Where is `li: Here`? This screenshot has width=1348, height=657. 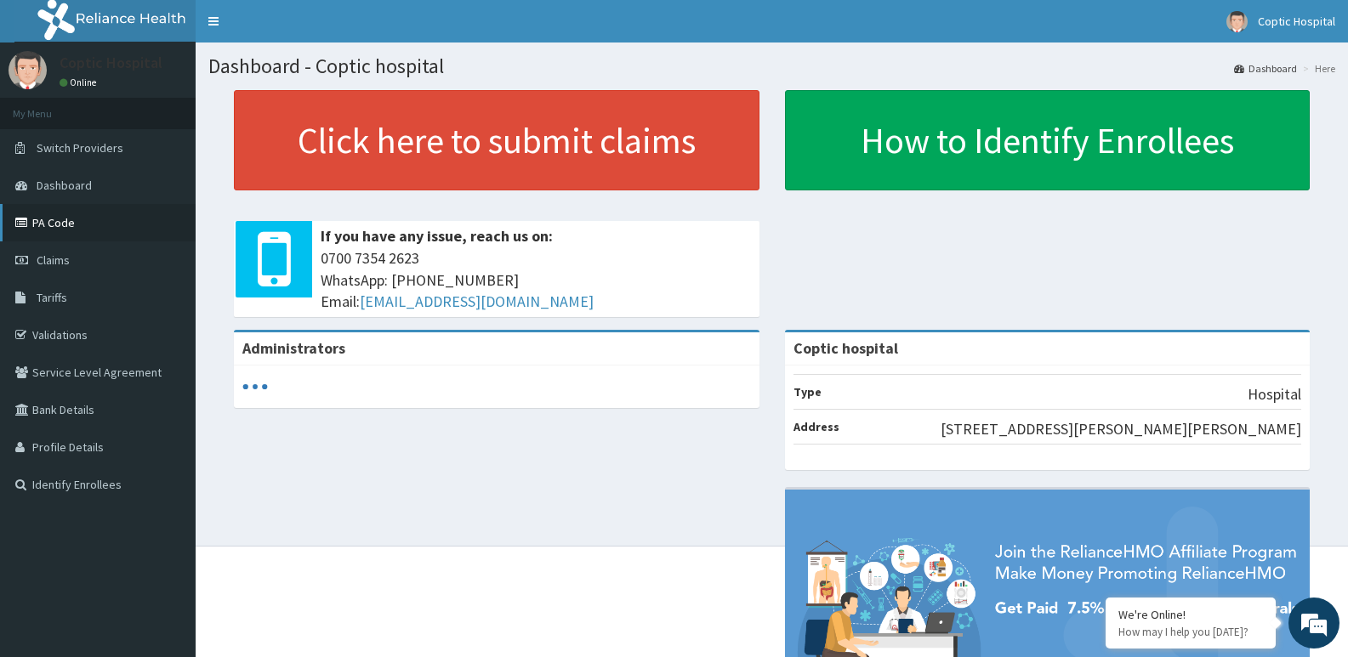 li: Here is located at coordinates (1316, 68).